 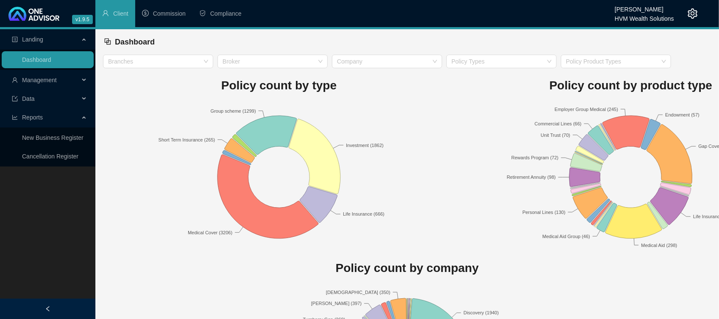 What do you see at coordinates (48, 309) in the screenshot?
I see `span: left` at bounding box center [48, 309].